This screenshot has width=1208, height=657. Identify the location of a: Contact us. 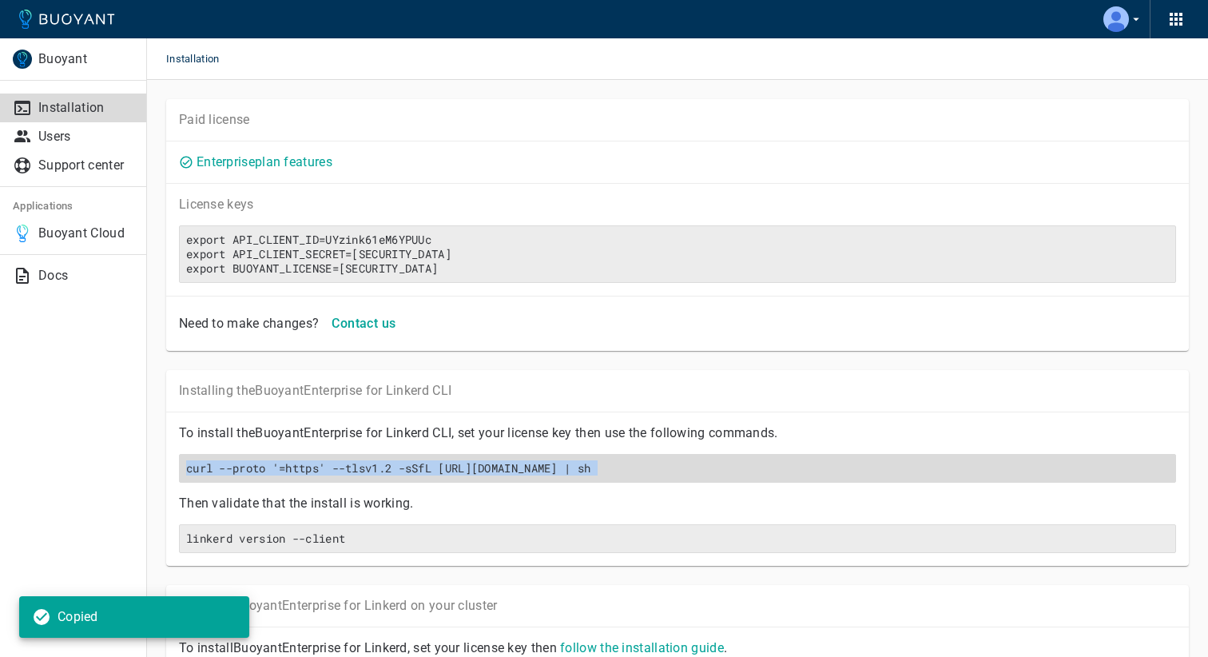
(364, 322).